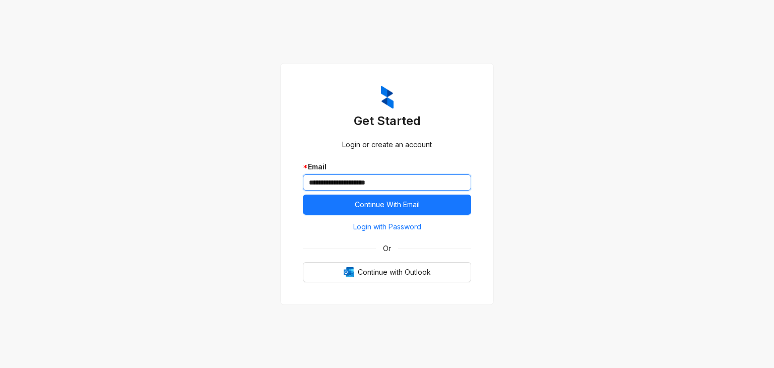 Image resolution: width=774 pixels, height=368 pixels. I want to click on span: Login with Password, so click(387, 227).